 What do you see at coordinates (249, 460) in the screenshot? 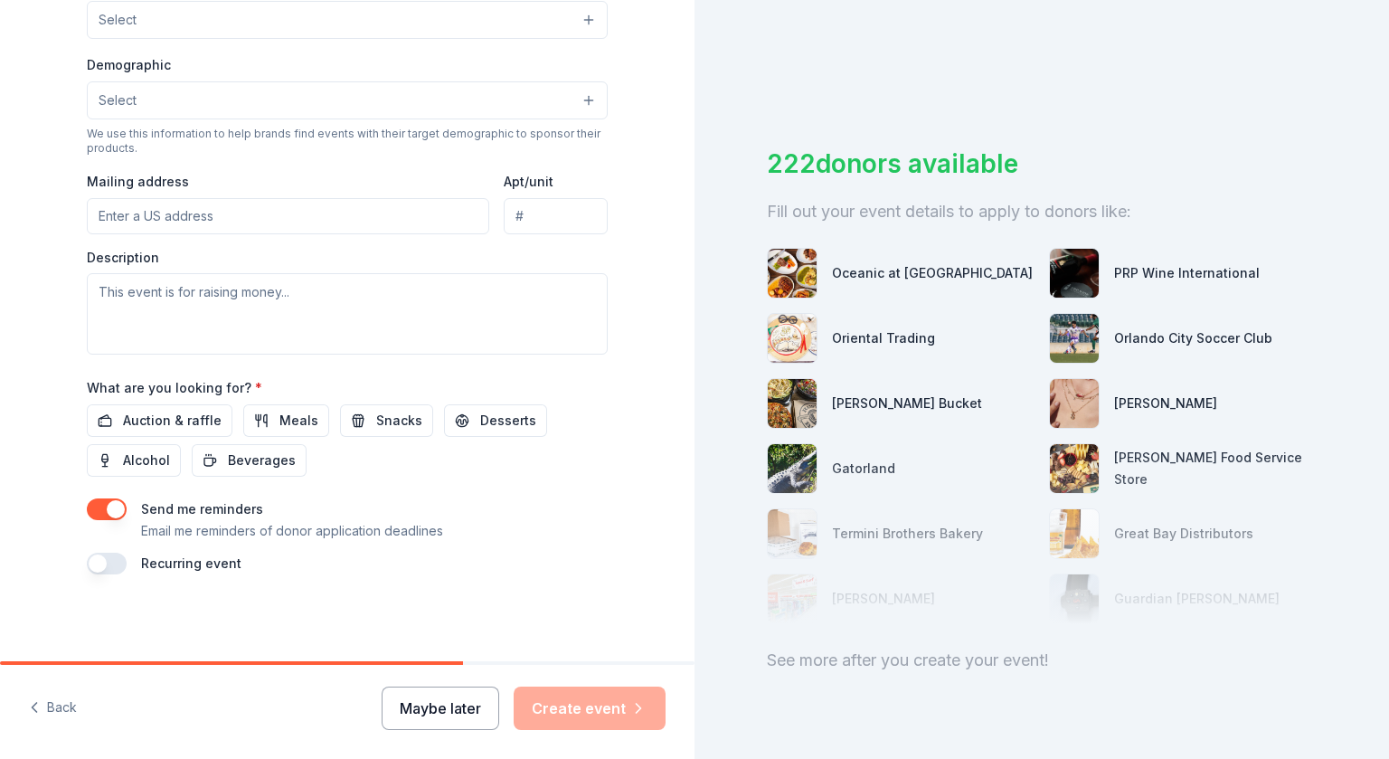
I see `button: Beverages` at bounding box center [249, 460].